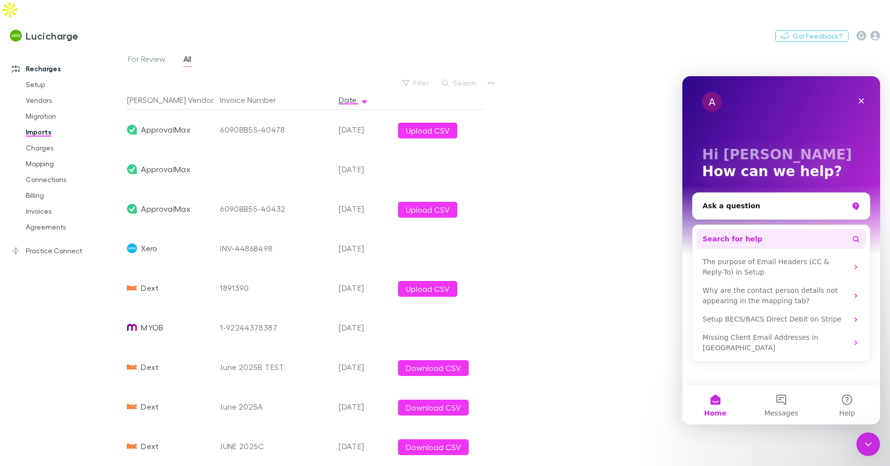 This screenshot has height=466, width=890. I want to click on button: Filter, so click(416, 83).